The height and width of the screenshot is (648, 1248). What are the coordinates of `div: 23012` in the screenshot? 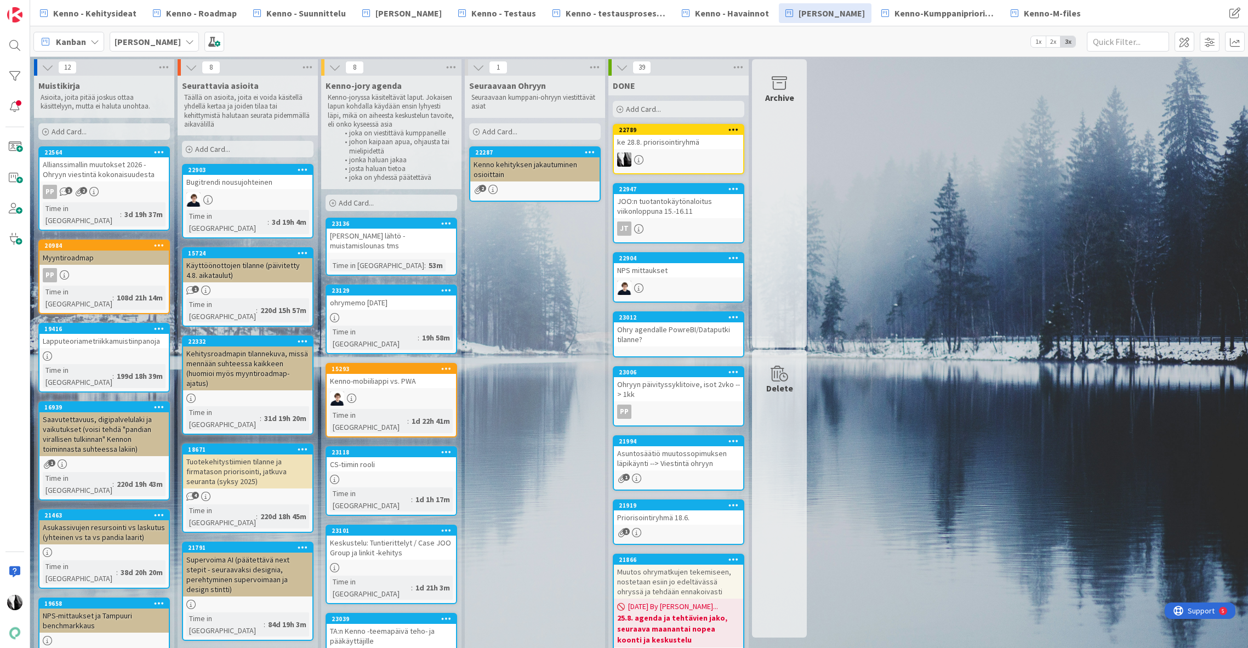 It's located at (681, 317).